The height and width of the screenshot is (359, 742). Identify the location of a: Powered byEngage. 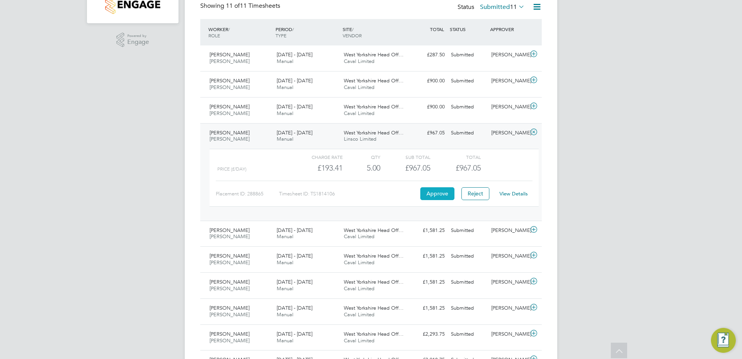
(133, 40).